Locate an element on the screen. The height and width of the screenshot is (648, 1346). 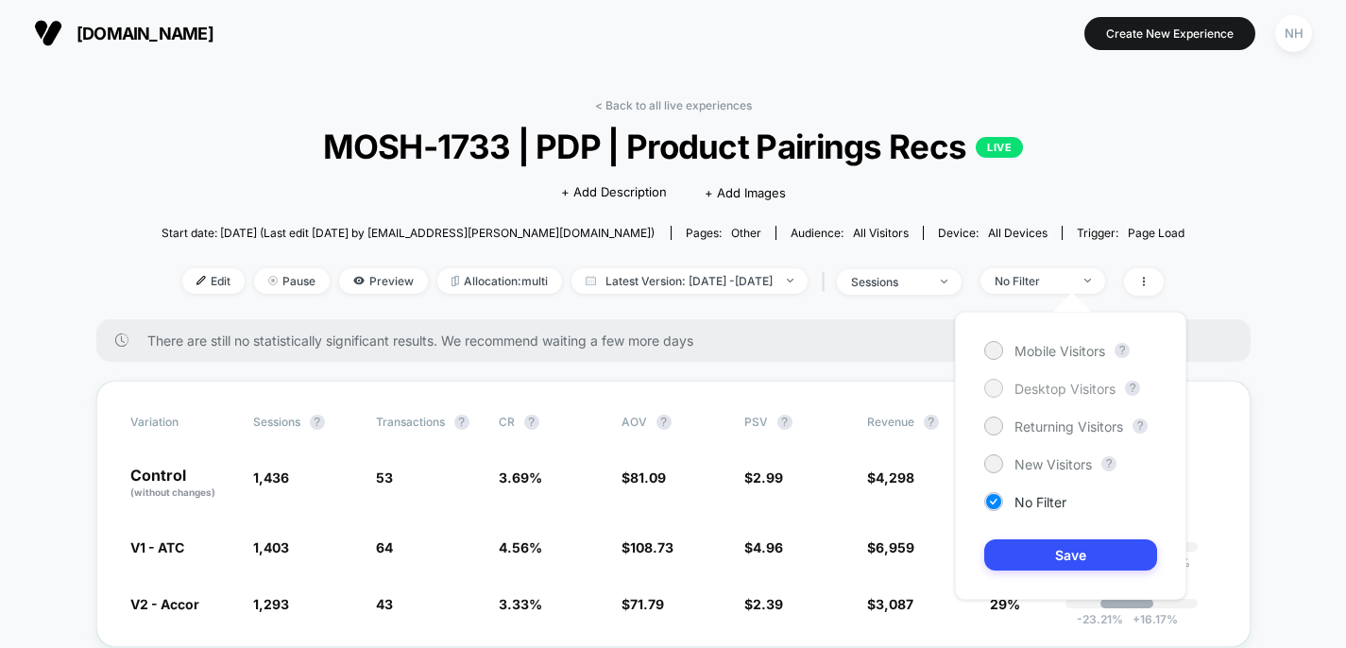
span: Sessions is located at coordinates (277, 421).